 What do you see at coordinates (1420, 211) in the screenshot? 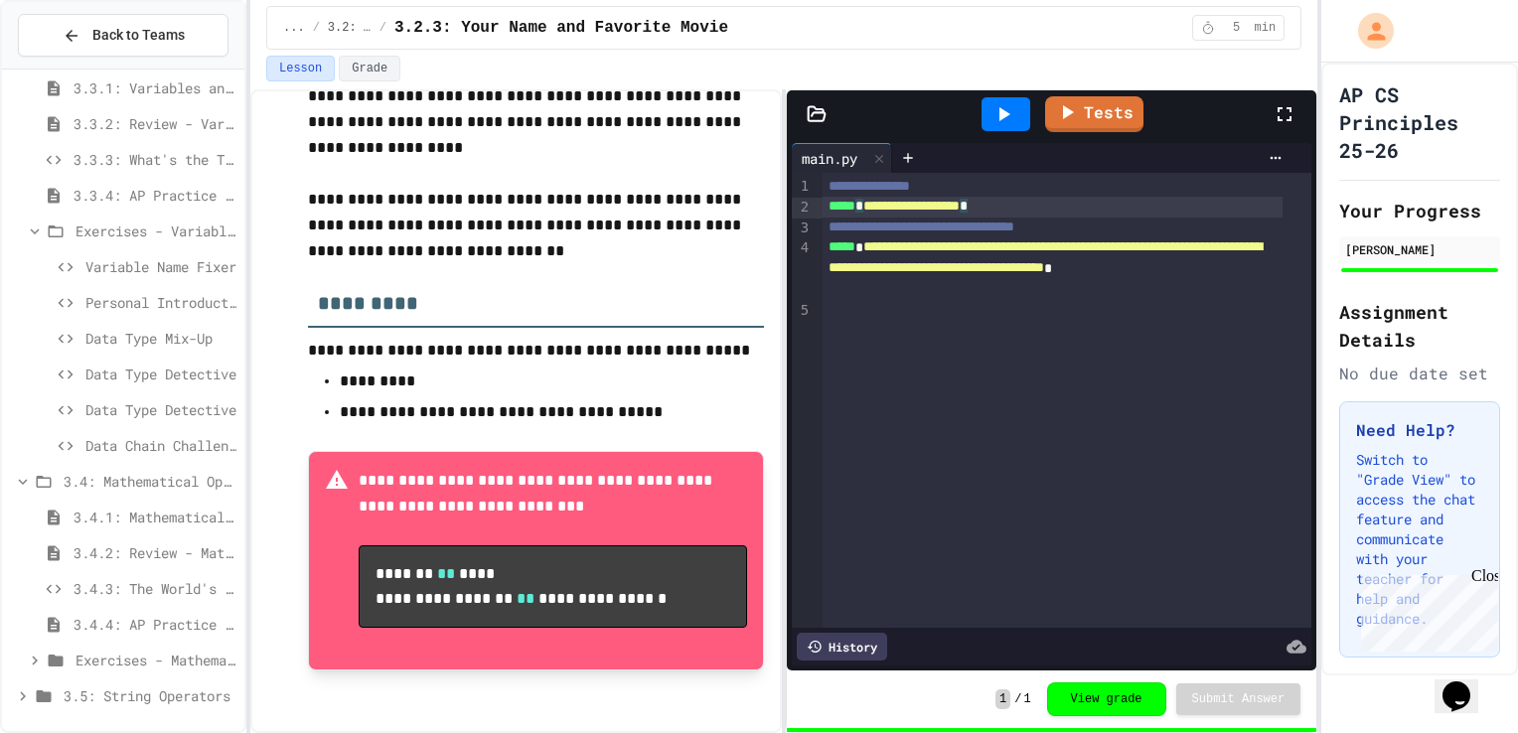
I see `h2: Your Progress` at bounding box center [1420, 211].